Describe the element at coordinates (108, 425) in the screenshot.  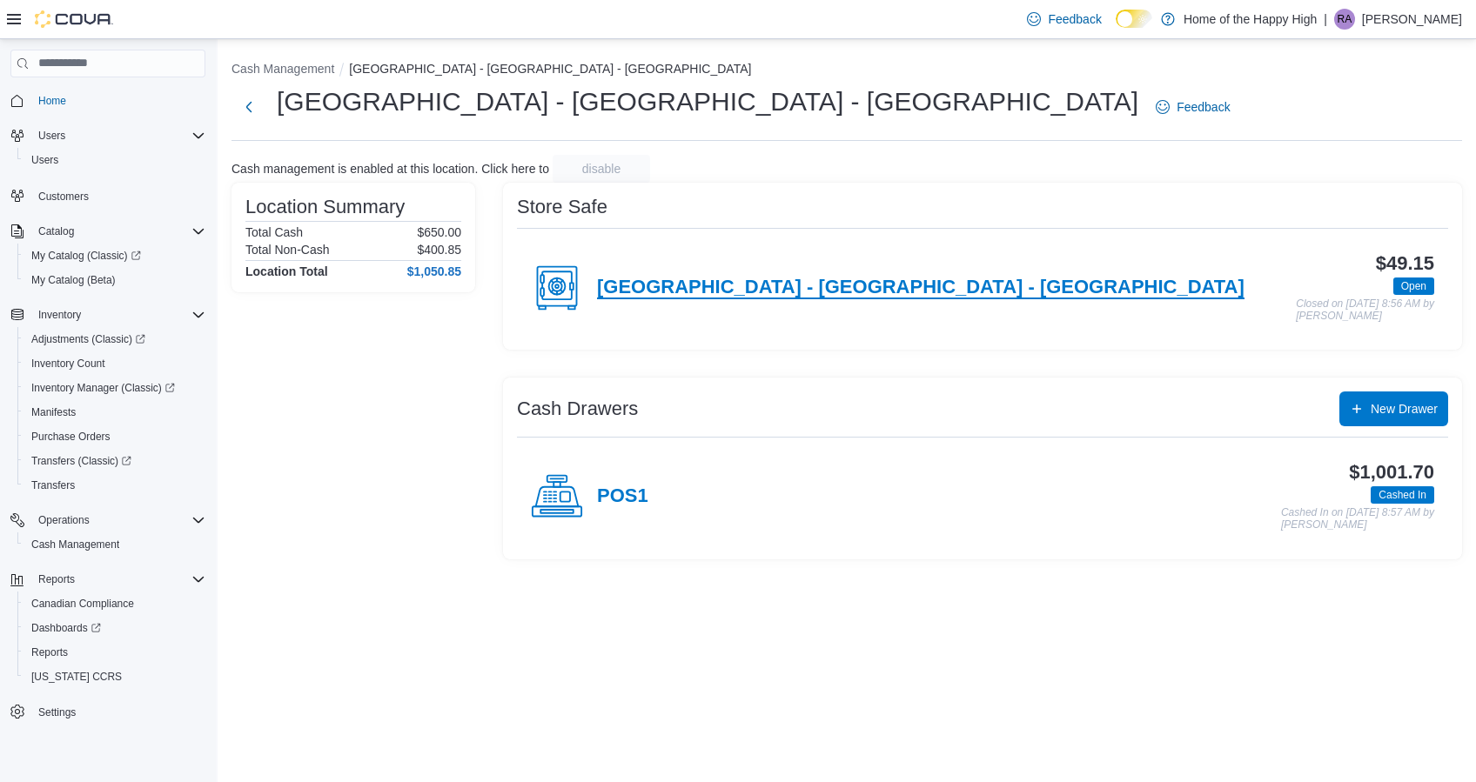
I see `nav: Complex example` at that location.